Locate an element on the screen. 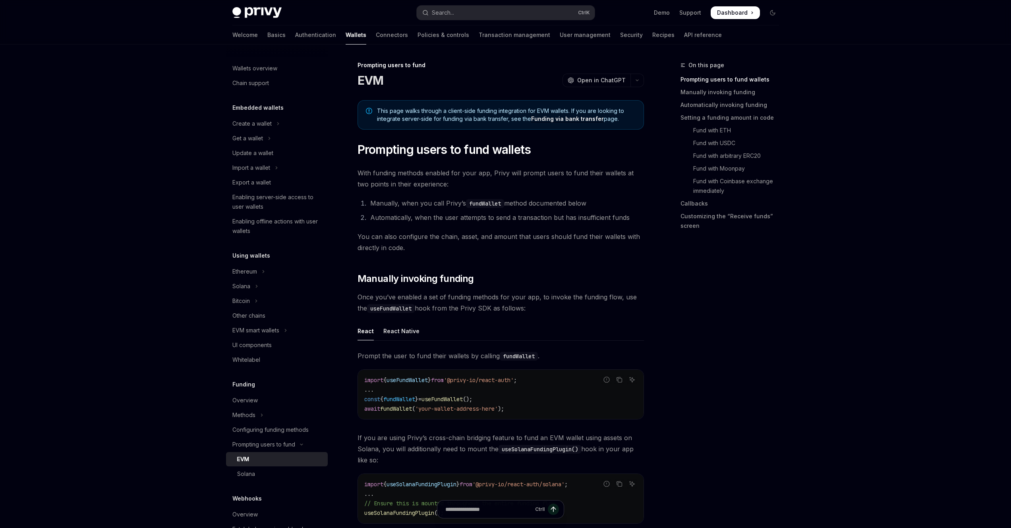 The height and width of the screenshot is (528, 1011). a: Wallets overview is located at coordinates (277, 68).